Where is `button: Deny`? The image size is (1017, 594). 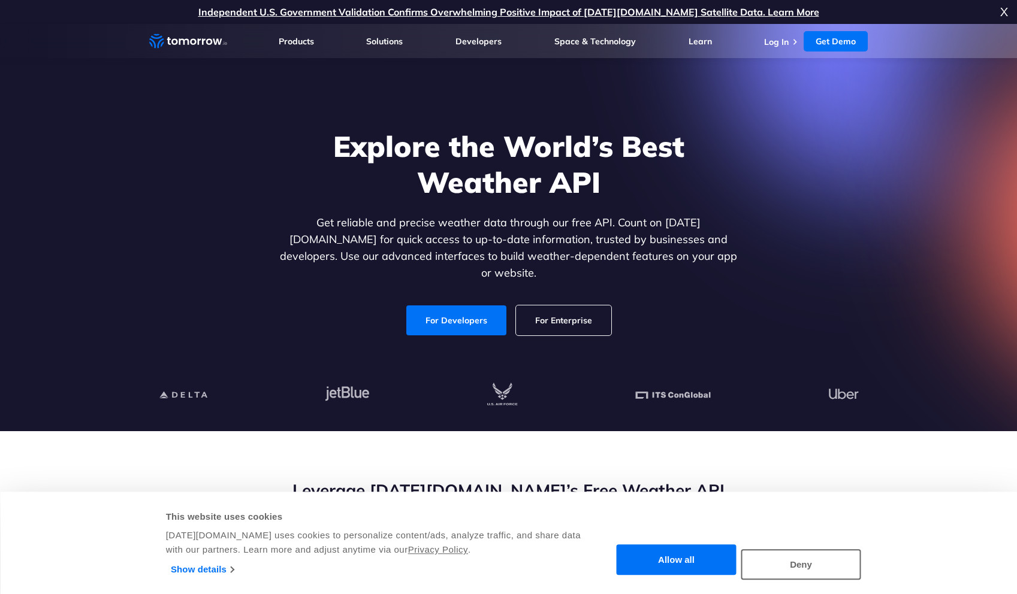 button: Deny is located at coordinates (801, 564).